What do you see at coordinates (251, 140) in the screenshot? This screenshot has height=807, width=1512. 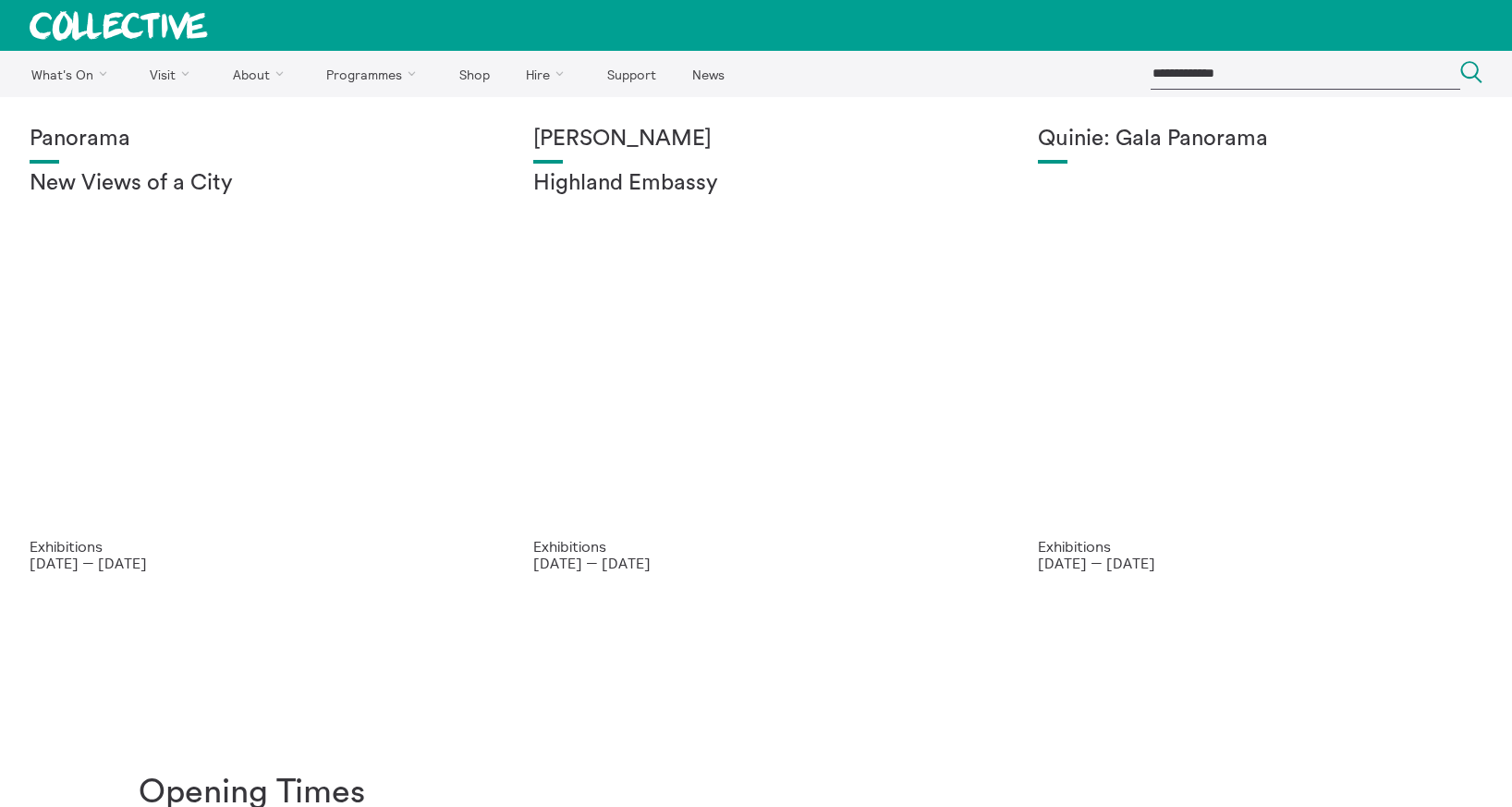 I see `h1: Panorama` at bounding box center [251, 140].